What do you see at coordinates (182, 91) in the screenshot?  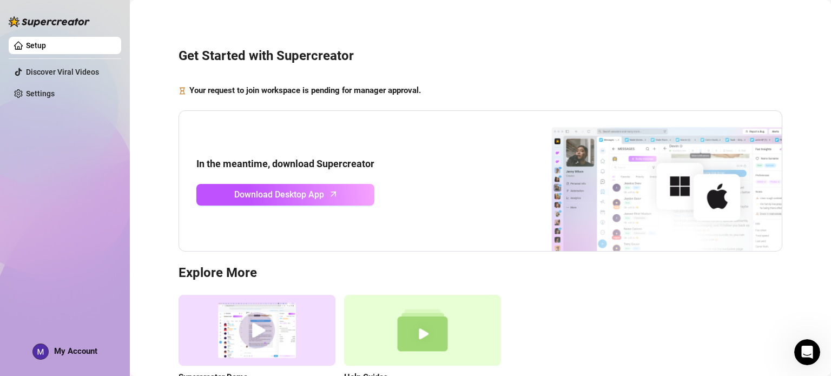 I see `span: hourglass` at bounding box center [182, 91].